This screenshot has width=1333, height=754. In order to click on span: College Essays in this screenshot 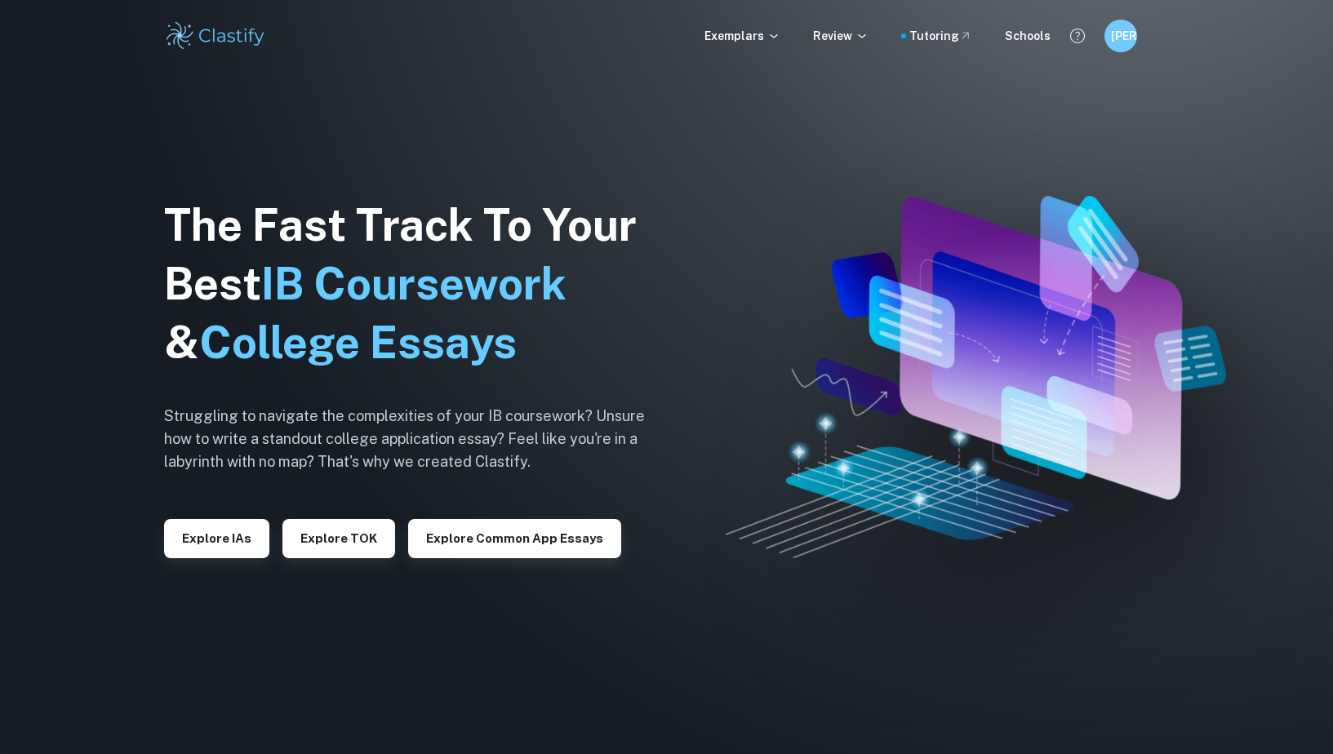, I will do `click(358, 342)`.